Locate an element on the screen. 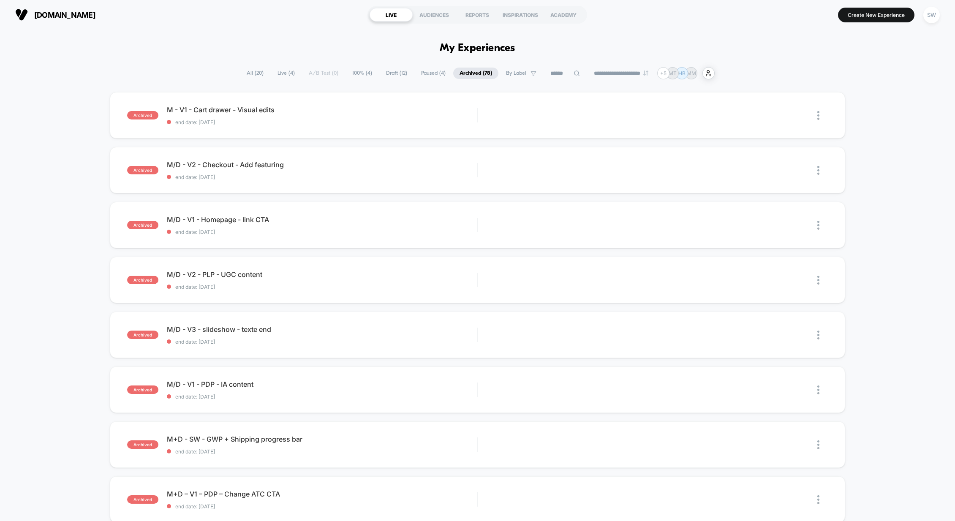 This screenshot has height=521, width=955. button: SW is located at coordinates (932, 15).